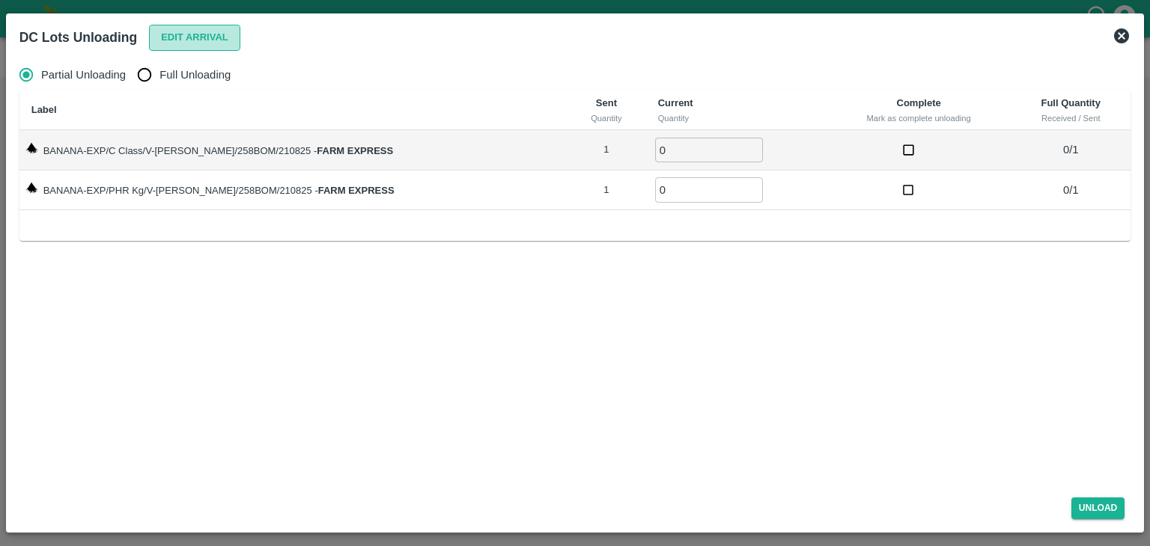 This screenshot has width=1150, height=546. I want to click on b: Complete, so click(918, 103).